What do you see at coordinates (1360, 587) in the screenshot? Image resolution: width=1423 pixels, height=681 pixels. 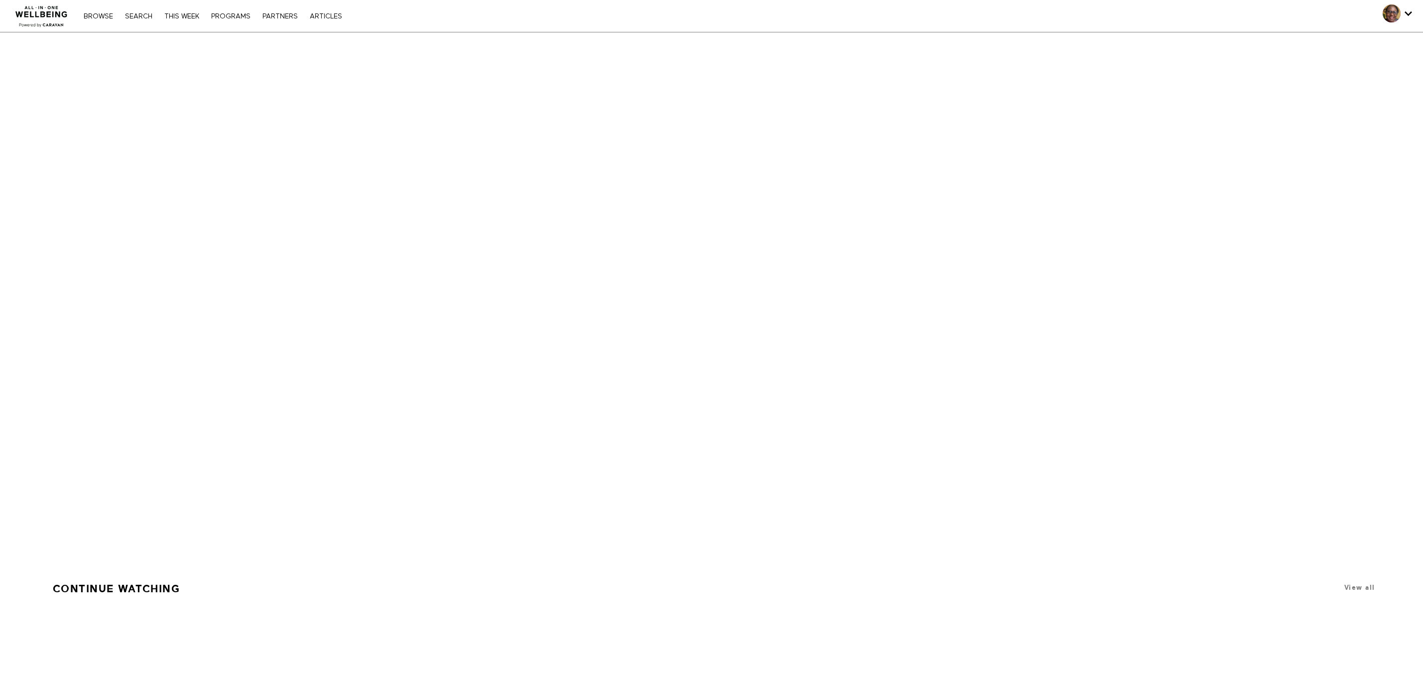 I see `span: View all` at bounding box center [1360, 587].